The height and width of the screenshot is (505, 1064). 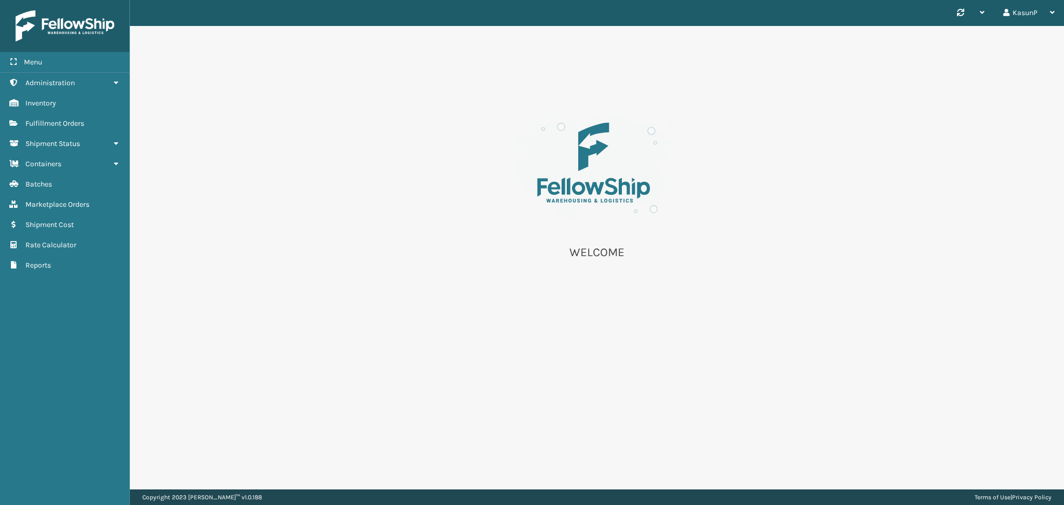 What do you see at coordinates (65, 26) in the screenshot?
I see `img: logo` at bounding box center [65, 26].